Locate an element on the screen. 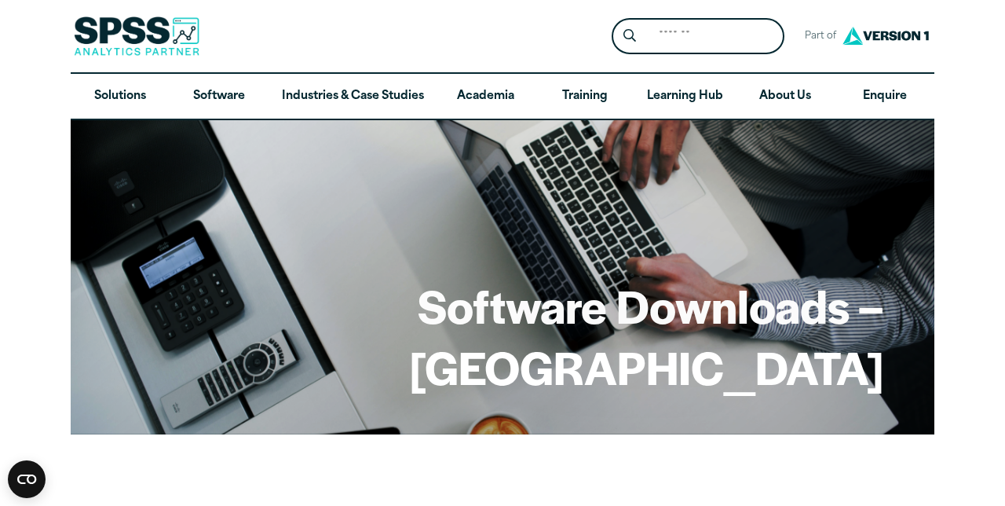  a: Academia is located at coordinates (486, 97).